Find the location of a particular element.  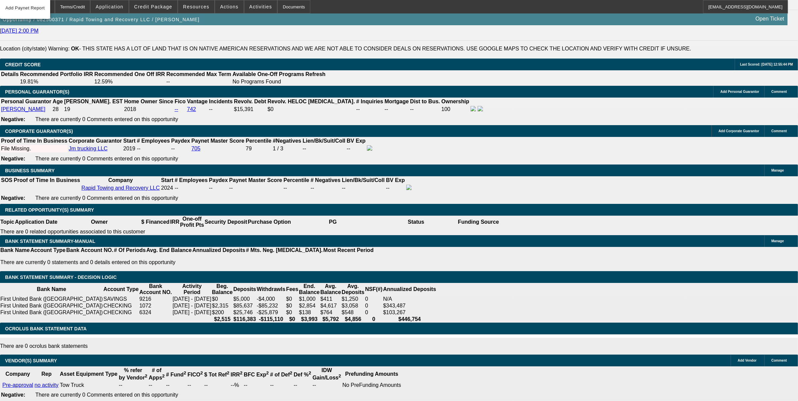

b: Ownership is located at coordinates (455, 101).